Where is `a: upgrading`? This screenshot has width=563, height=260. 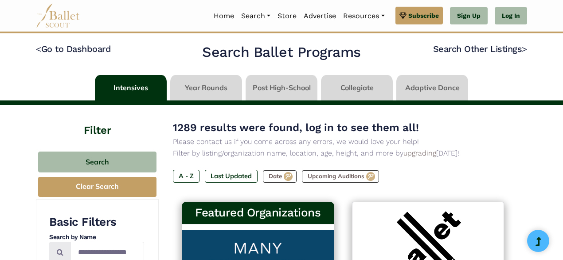 a: upgrading is located at coordinates (420, 153).